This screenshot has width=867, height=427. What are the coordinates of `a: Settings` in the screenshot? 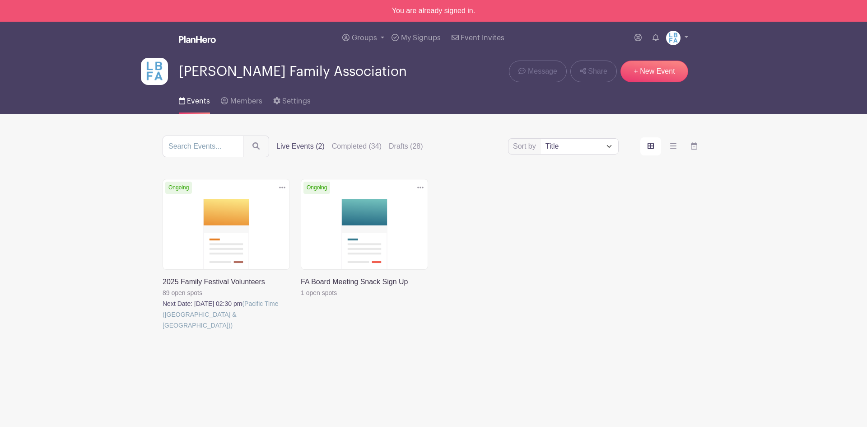 It's located at (292, 99).